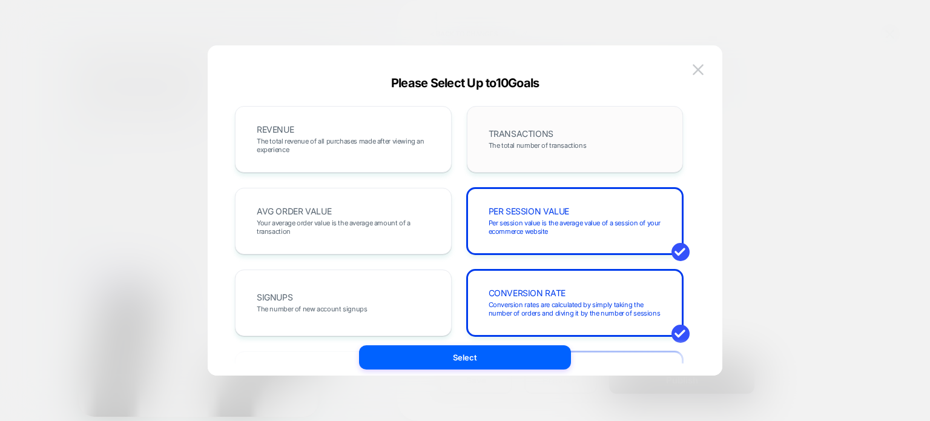 The height and width of the screenshot is (421, 930). I want to click on span: TRANSACTIONS, so click(521, 134).